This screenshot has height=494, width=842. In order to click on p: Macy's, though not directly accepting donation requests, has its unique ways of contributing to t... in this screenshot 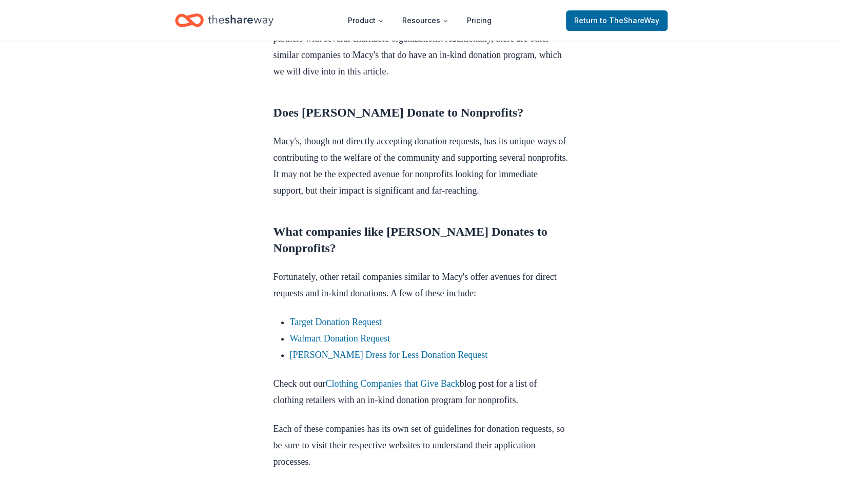, I will do `click(421, 166)`.